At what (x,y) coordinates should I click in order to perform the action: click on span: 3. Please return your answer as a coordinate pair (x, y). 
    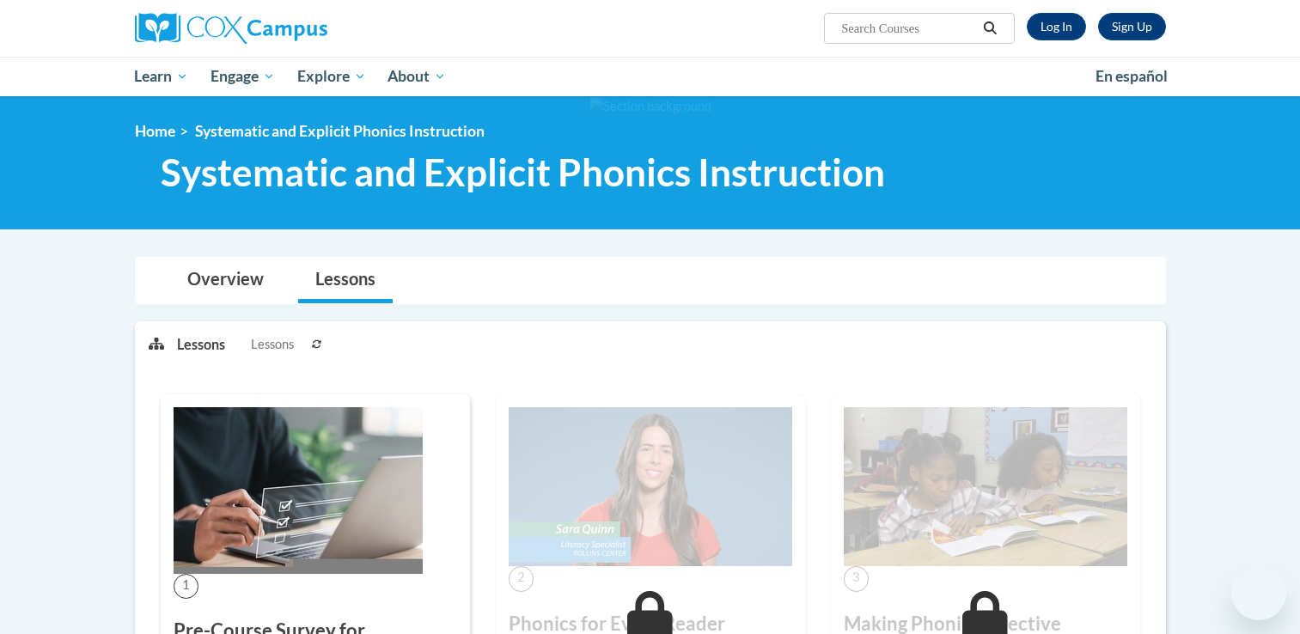
    Looking at the image, I should click on (856, 578).